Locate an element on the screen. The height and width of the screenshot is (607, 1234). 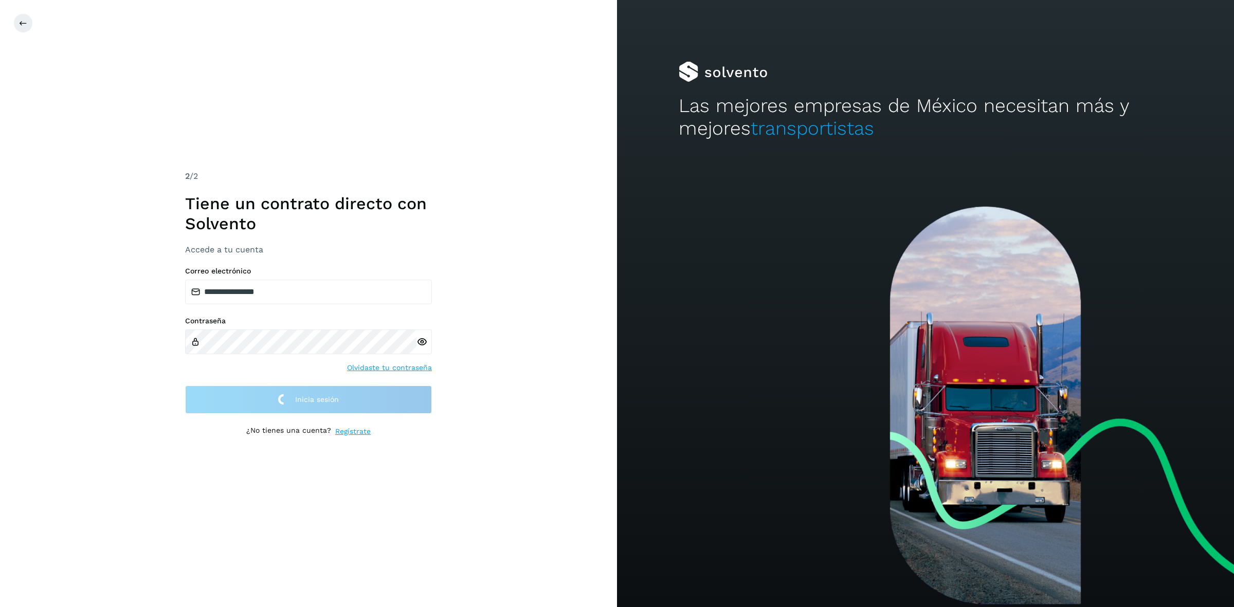
h3: Accede a tu cuenta is located at coordinates (308, 249).